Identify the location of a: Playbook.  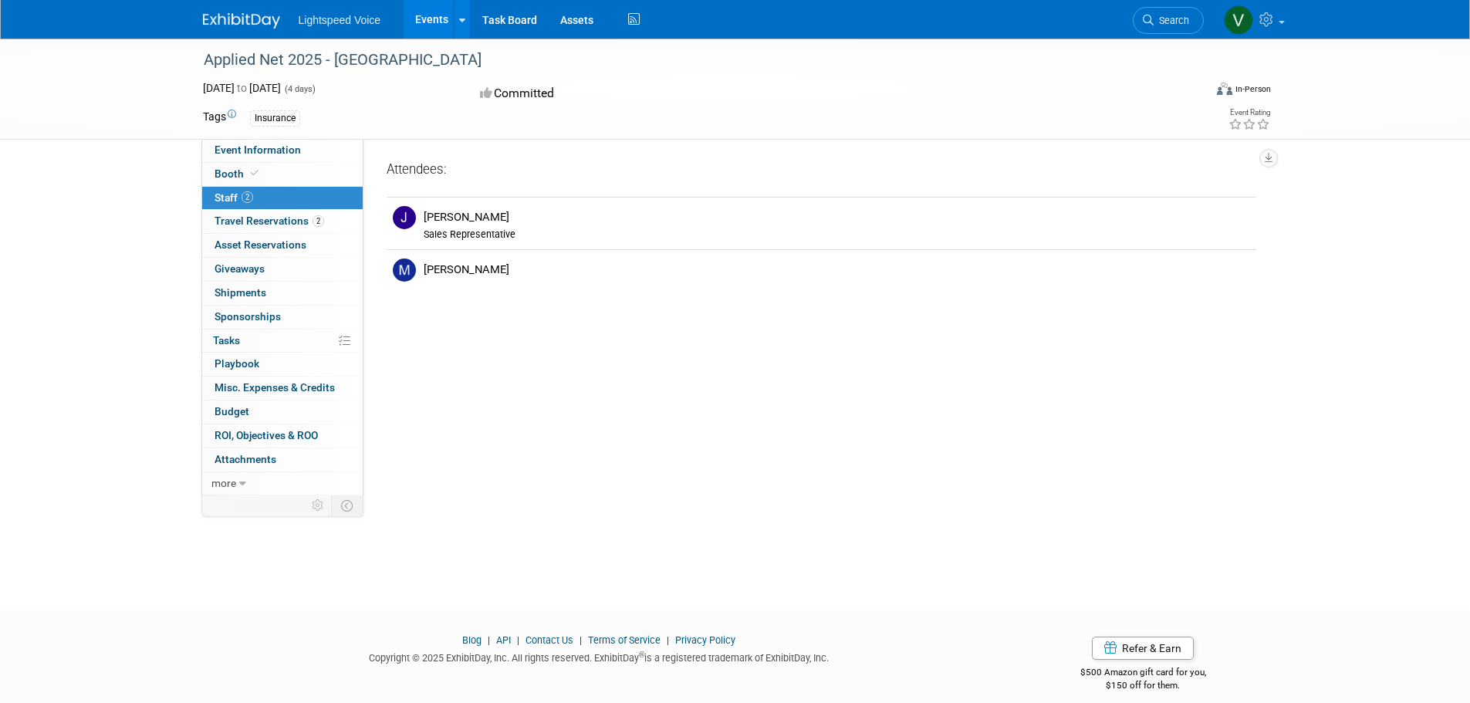
(282, 364).